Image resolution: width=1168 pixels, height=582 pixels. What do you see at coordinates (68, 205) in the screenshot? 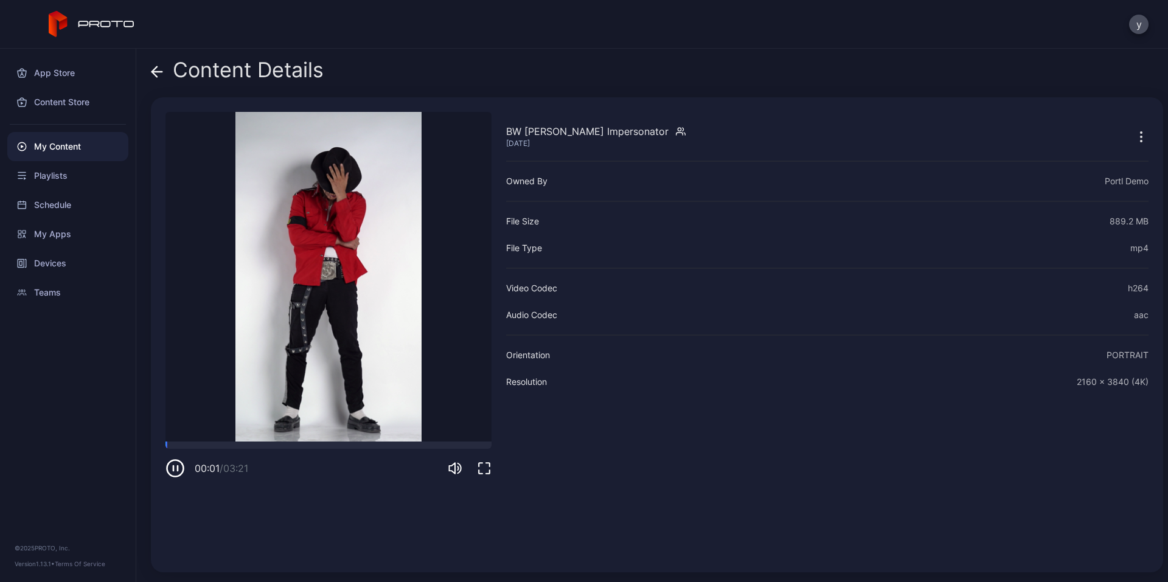
I see `a: Schedule` at bounding box center [68, 205].